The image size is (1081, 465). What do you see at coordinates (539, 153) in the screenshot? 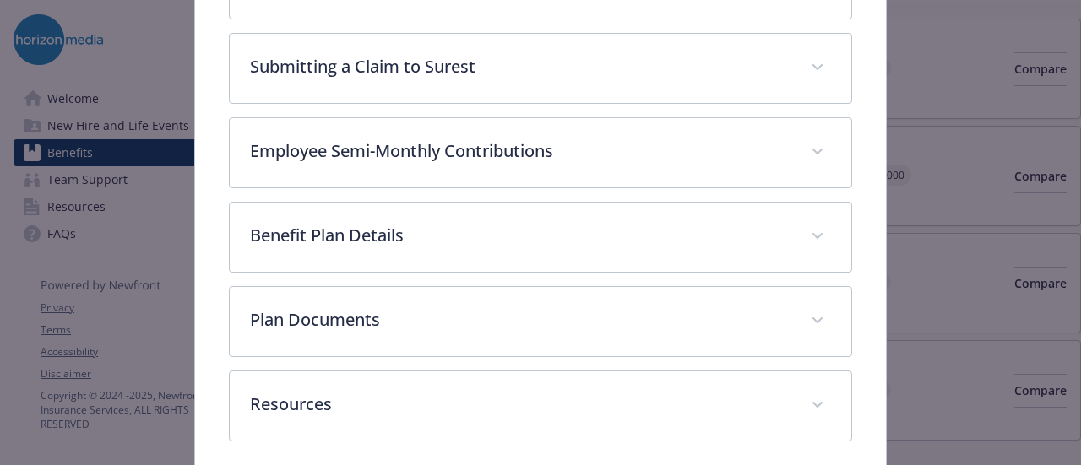
I see `div: Employee Semi-Monthly Contributions` at bounding box center [539, 153].